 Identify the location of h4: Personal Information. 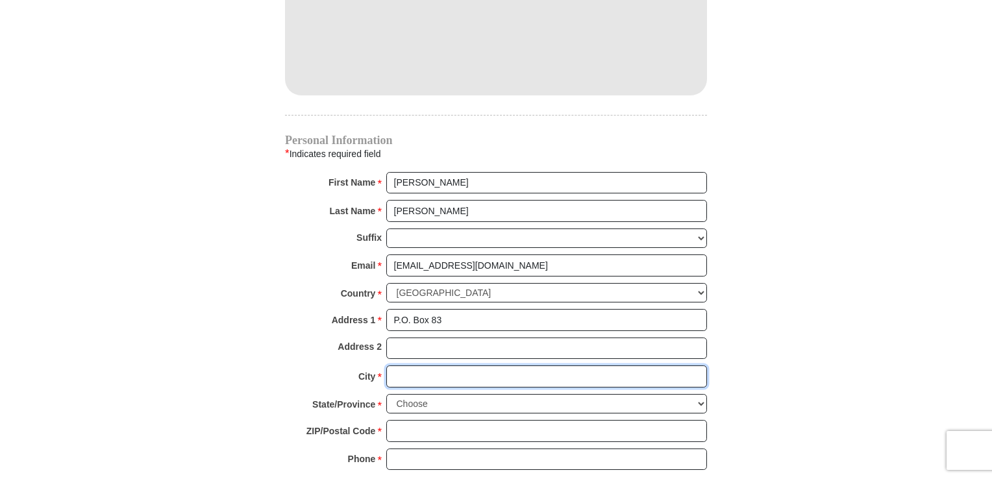
(496, 140).